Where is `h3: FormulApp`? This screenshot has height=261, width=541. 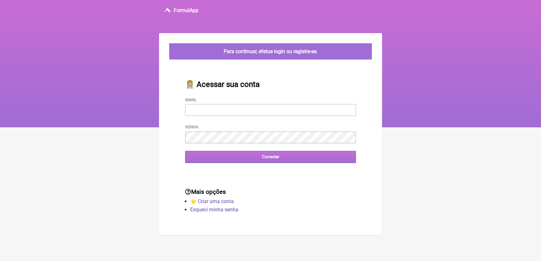
h3: FormulApp is located at coordinates (186, 10).